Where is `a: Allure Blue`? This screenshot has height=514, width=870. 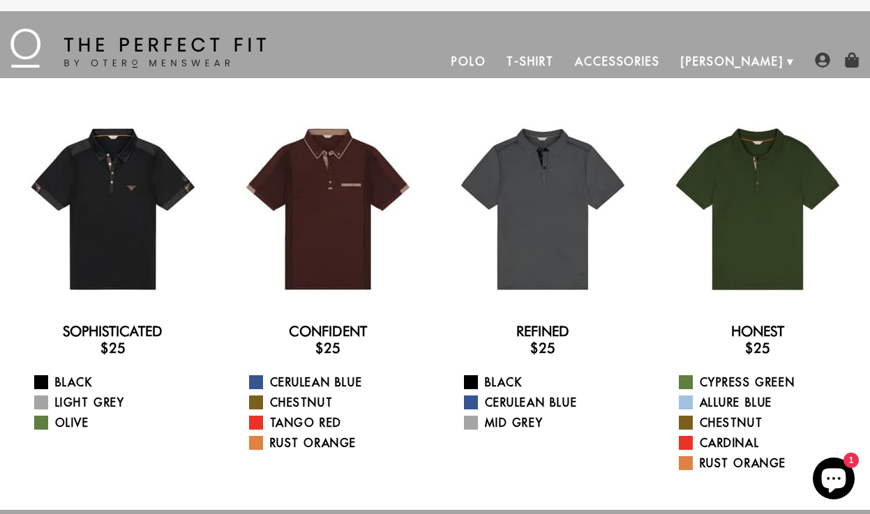
a: Allure Blue is located at coordinates (766, 402).